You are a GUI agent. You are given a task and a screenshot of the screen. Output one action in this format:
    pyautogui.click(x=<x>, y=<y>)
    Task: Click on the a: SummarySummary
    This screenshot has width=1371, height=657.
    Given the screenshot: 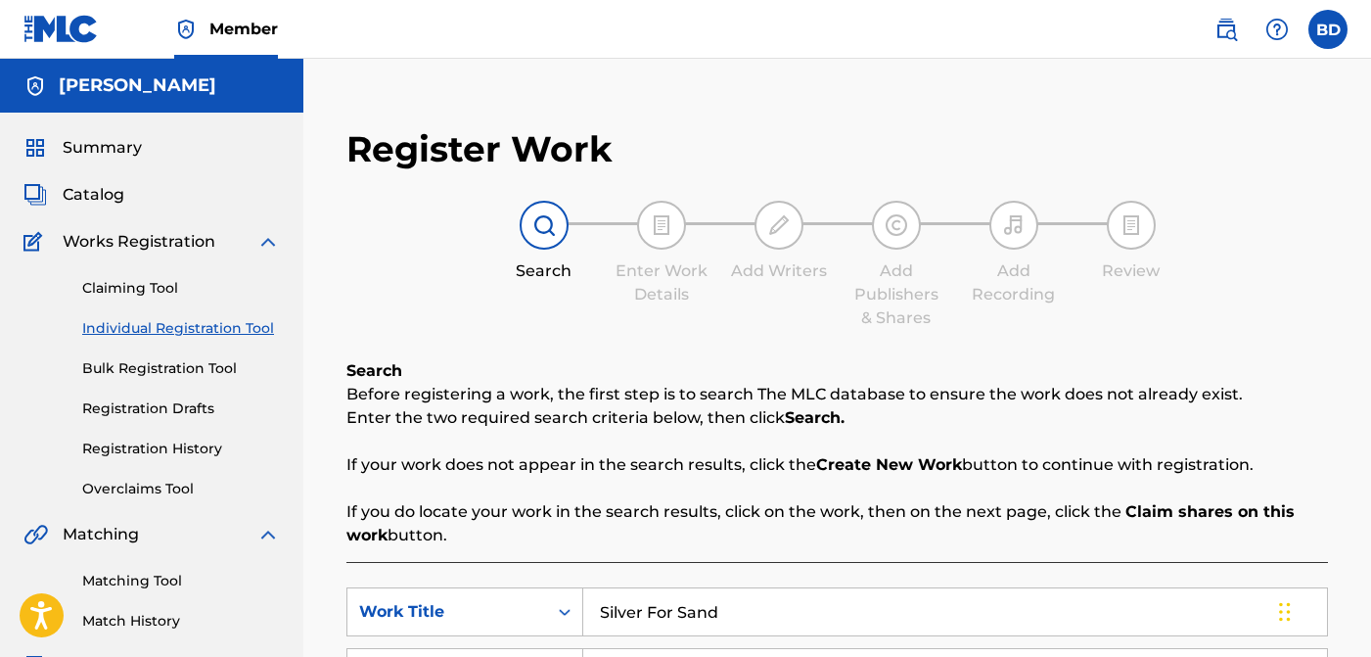 What is the action you would take?
    pyautogui.click(x=82, y=148)
    